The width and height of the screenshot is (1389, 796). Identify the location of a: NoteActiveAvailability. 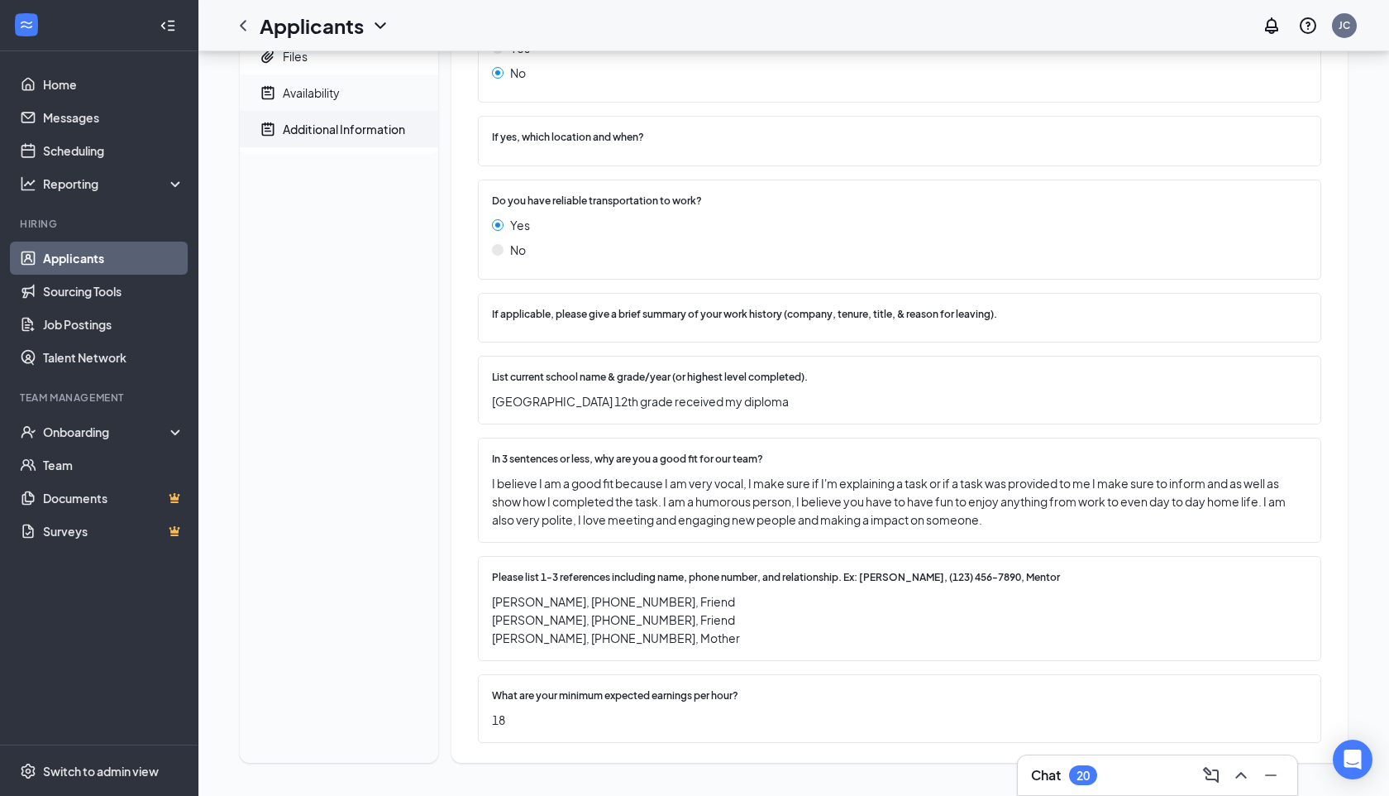
(339, 93).